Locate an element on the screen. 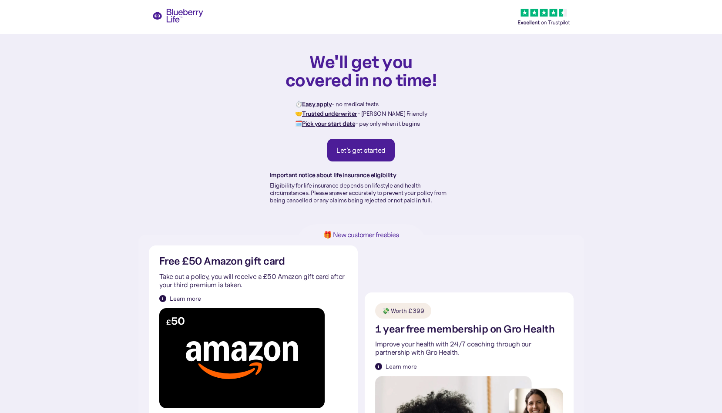 The height and width of the screenshot is (413, 722). strong: Important notice about life insurance eligibility is located at coordinates (333, 175).